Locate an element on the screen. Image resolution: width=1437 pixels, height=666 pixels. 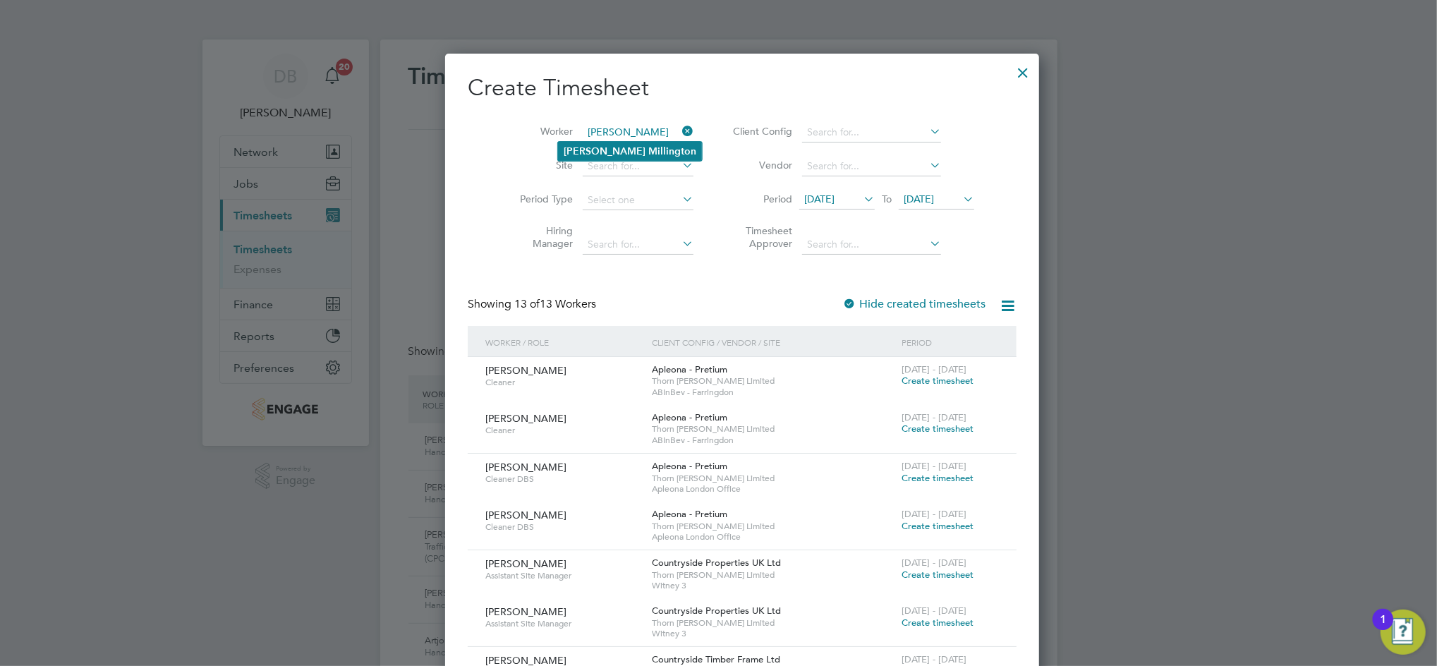
button: Open Resource Center, 1 new notification is located at coordinates (1403, 632).